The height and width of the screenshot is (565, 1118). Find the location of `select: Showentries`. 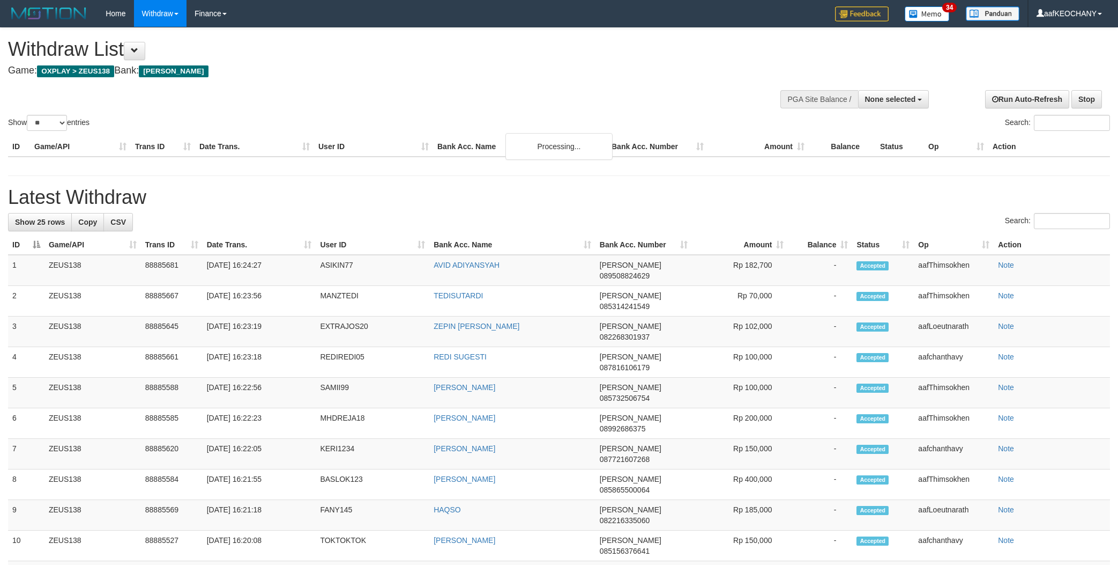

select: Showentries is located at coordinates (47, 123).